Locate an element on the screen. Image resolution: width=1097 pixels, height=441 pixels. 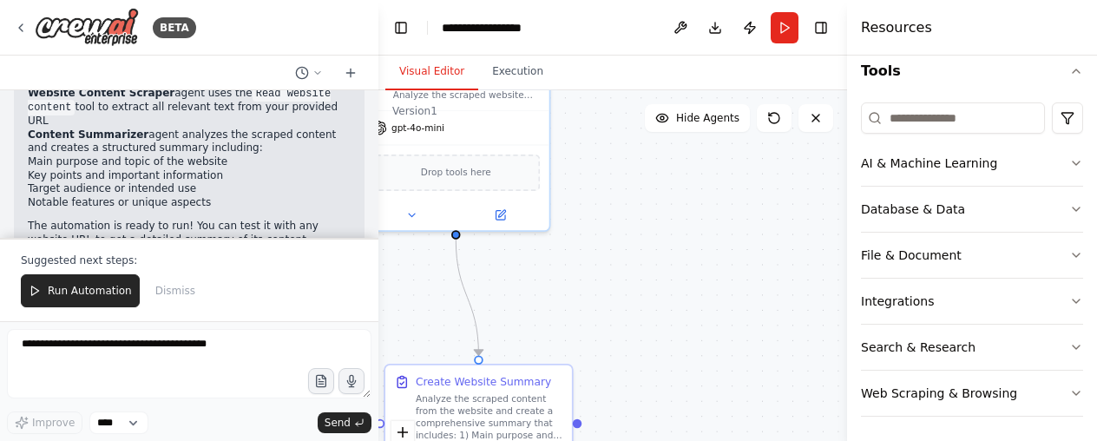
div: Search & Research is located at coordinates (918, 347).